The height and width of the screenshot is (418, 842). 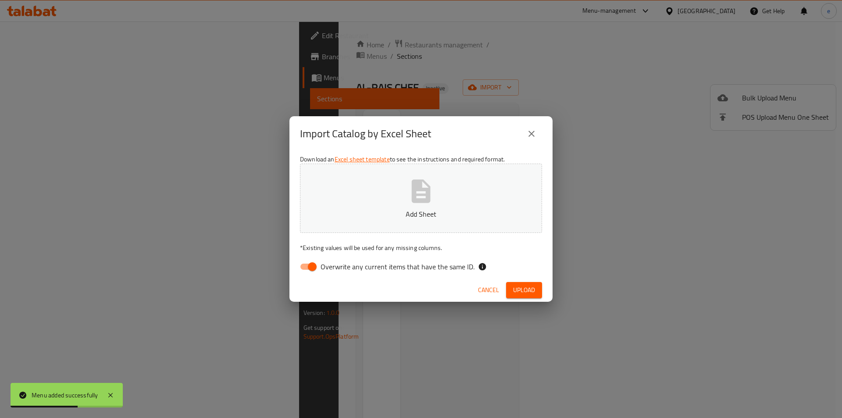 What do you see at coordinates (532, 134) in the screenshot?
I see `button: close` at bounding box center [532, 134].